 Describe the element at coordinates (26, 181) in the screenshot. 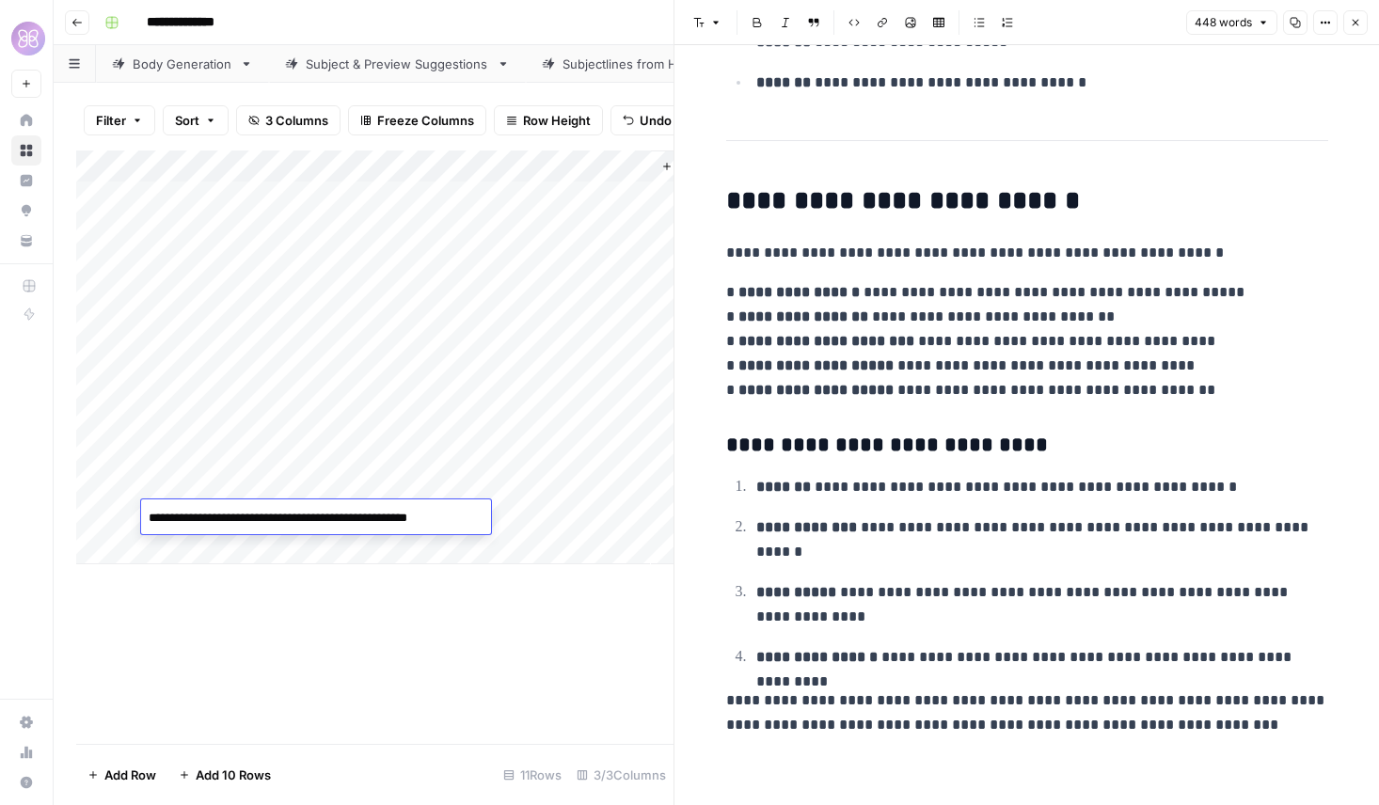

I see `a: Insights` at that location.